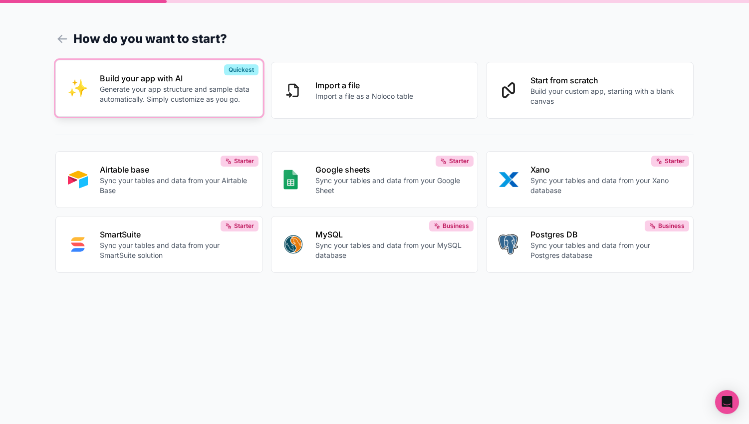 The image size is (749, 424). Describe the element at coordinates (606, 170) in the screenshot. I see `p: Xano` at that location.